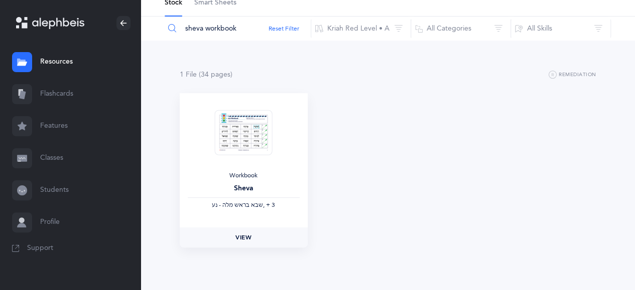 The image size is (635, 290). I want to click on span: View, so click(243, 238).